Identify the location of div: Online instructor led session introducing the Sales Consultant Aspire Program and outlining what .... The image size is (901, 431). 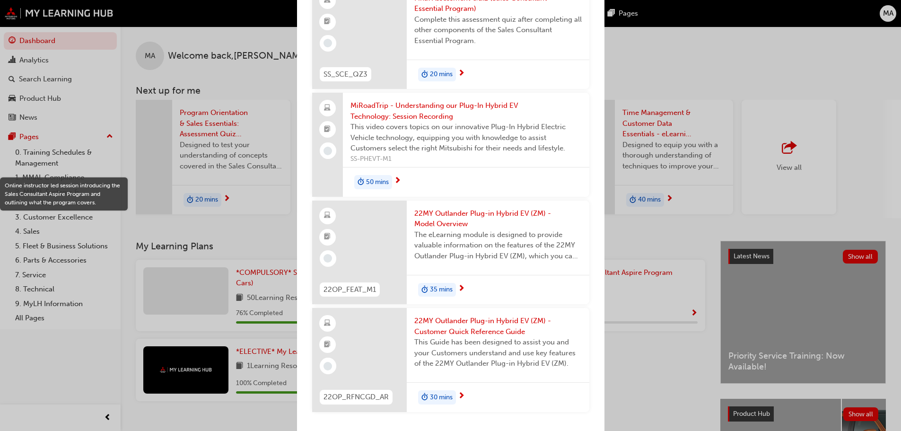
(64, 194).